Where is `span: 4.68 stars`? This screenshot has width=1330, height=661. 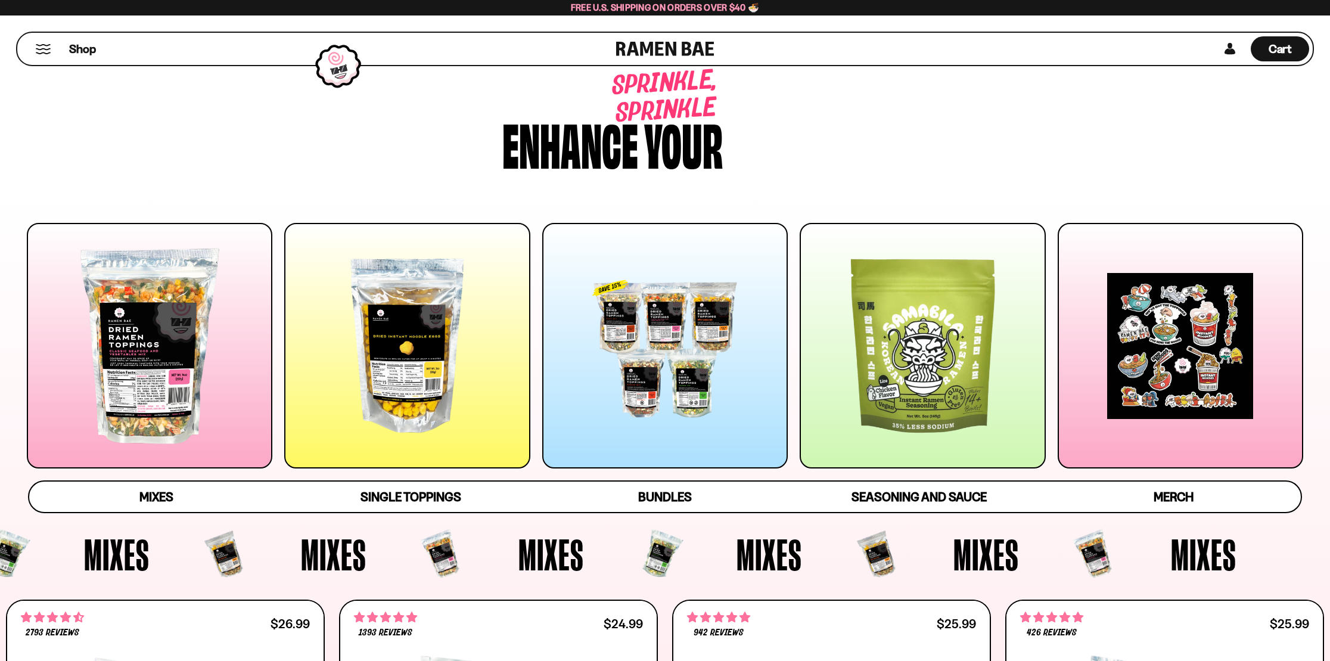 span: 4.68 stars is located at coordinates (52, 618).